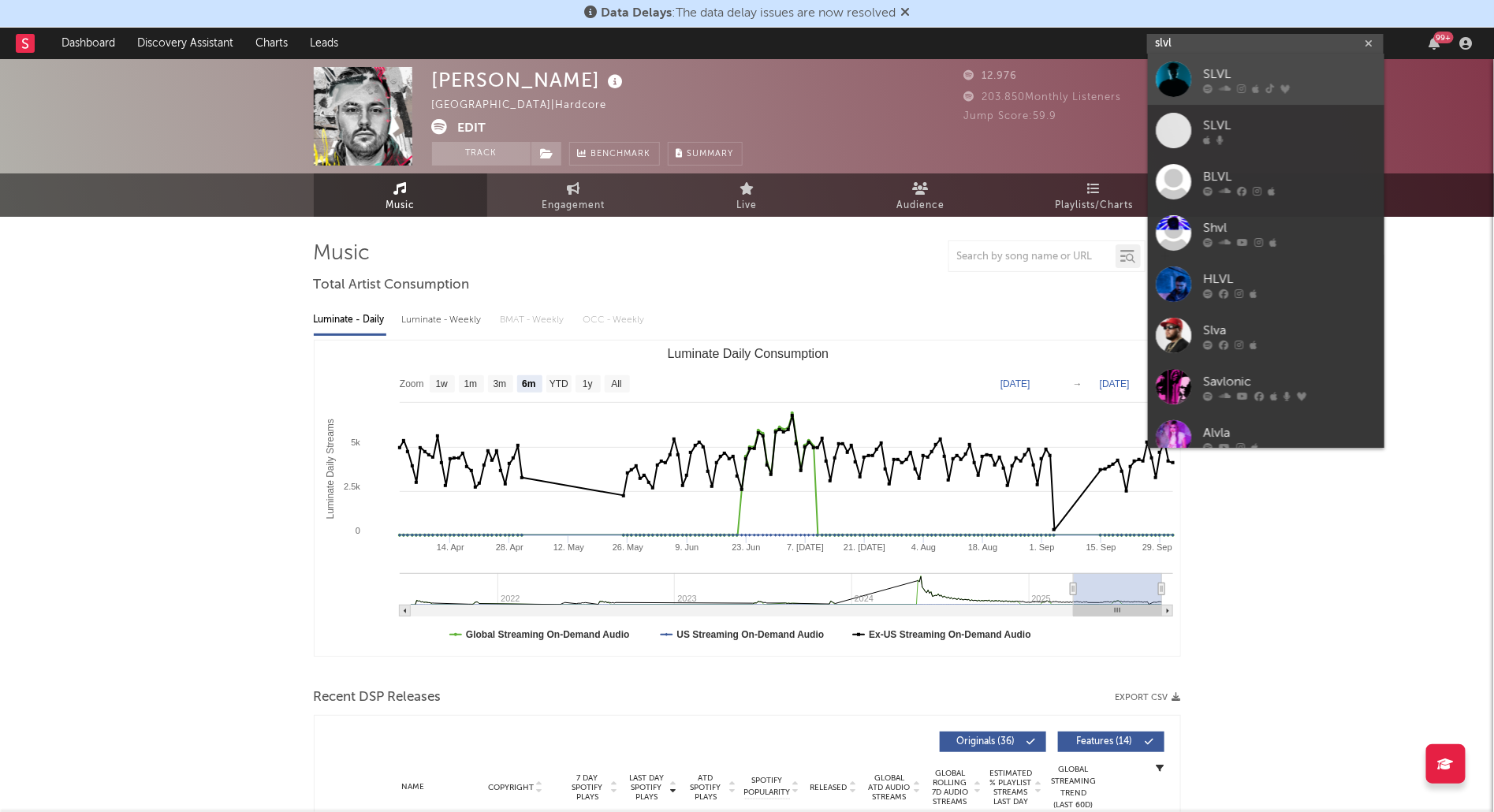  Describe the element at coordinates (350, 320) in the screenshot. I see `div: Luminate - Daily` at that location.